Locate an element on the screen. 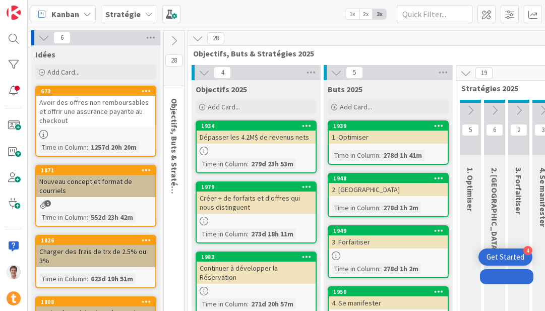  div: 271d 20h 57m is located at coordinates (272, 304).